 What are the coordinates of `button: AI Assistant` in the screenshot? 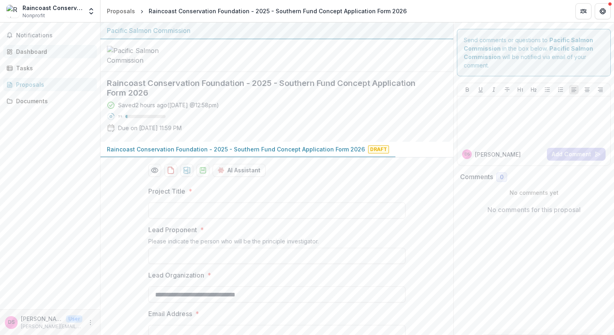 It's located at (239, 170).